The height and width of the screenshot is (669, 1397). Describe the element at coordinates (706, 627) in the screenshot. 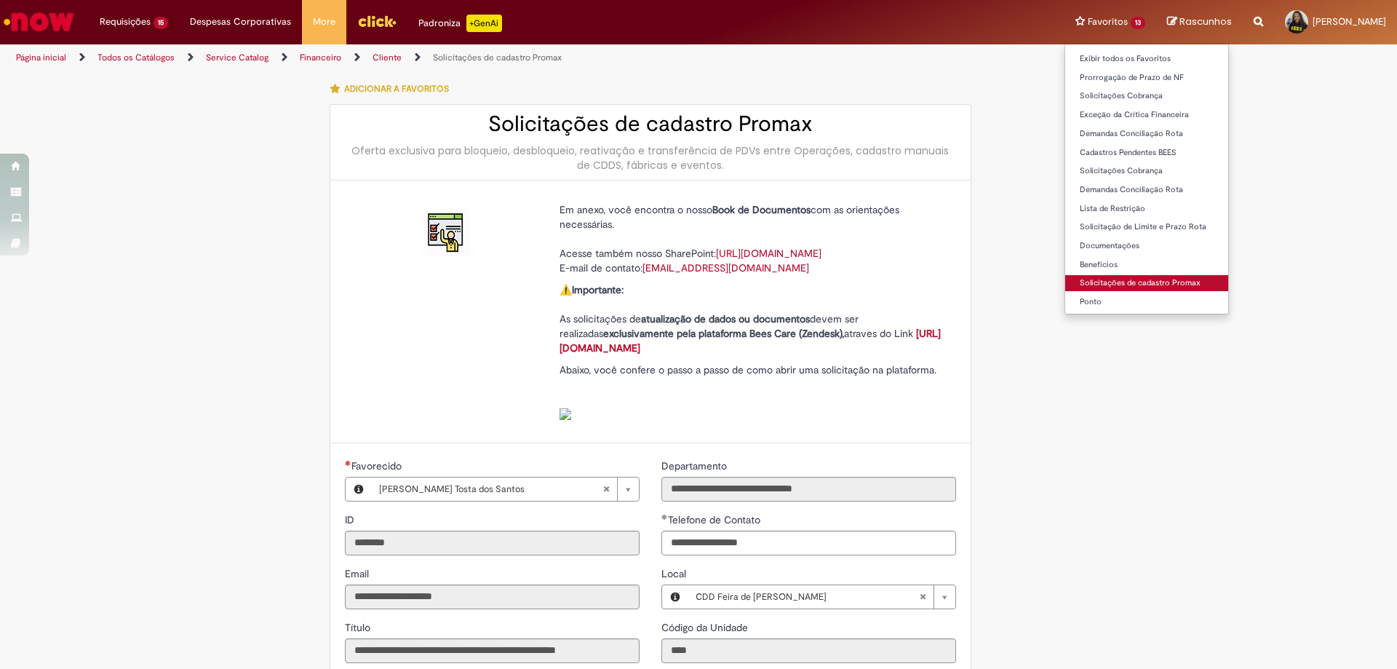

I see `label: Somente leitura - Código da Unidade` at that location.